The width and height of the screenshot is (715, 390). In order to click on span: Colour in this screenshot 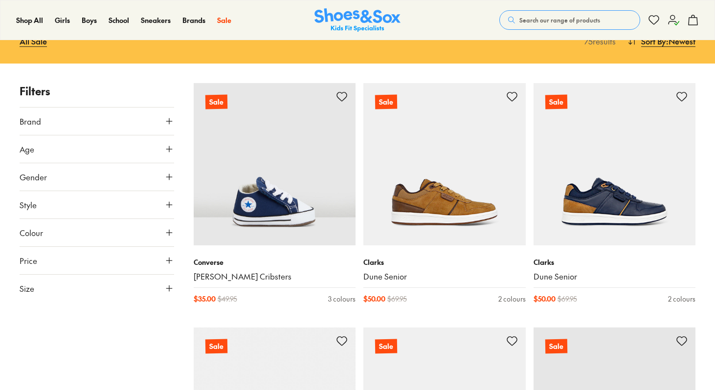, I will do `click(31, 233)`.